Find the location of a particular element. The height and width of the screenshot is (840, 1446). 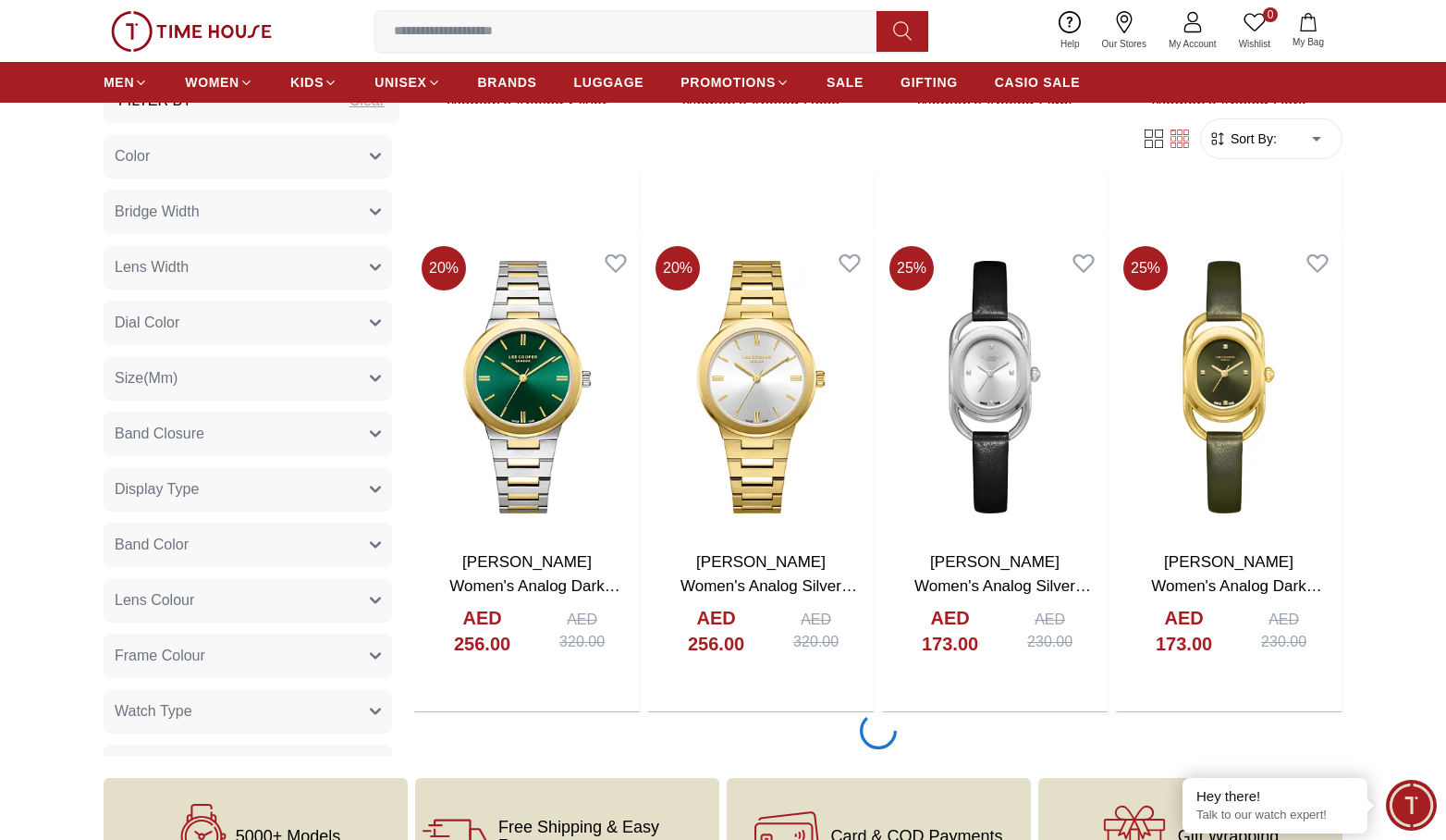

a: Our Stores is located at coordinates (1124, 31).